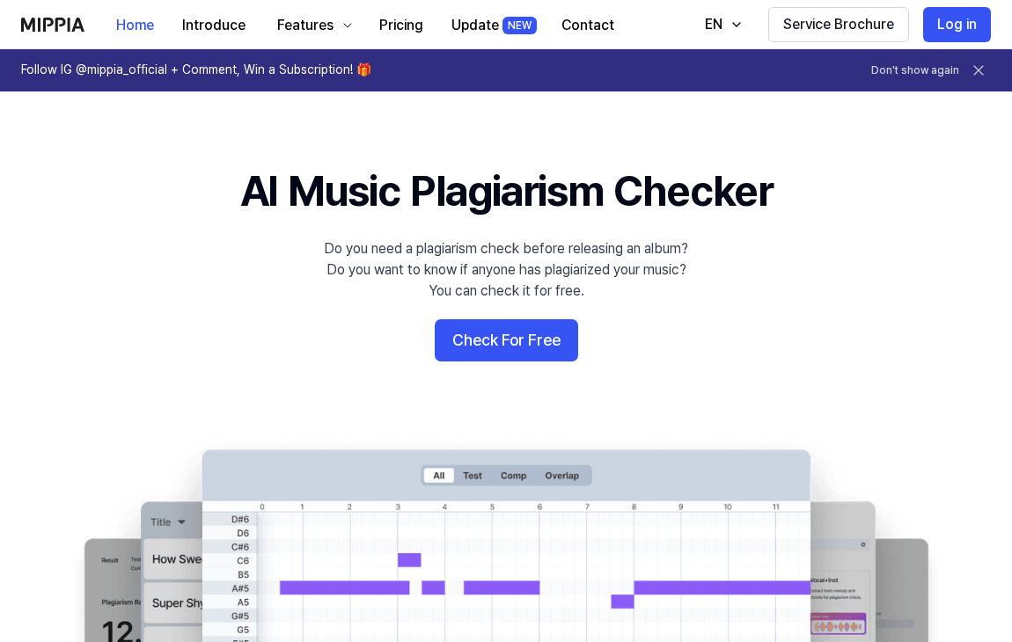 Image resolution: width=1012 pixels, height=642 pixels. What do you see at coordinates (214, 26) in the screenshot?
I see `a: Introduce` at bounding box center [214, 26].